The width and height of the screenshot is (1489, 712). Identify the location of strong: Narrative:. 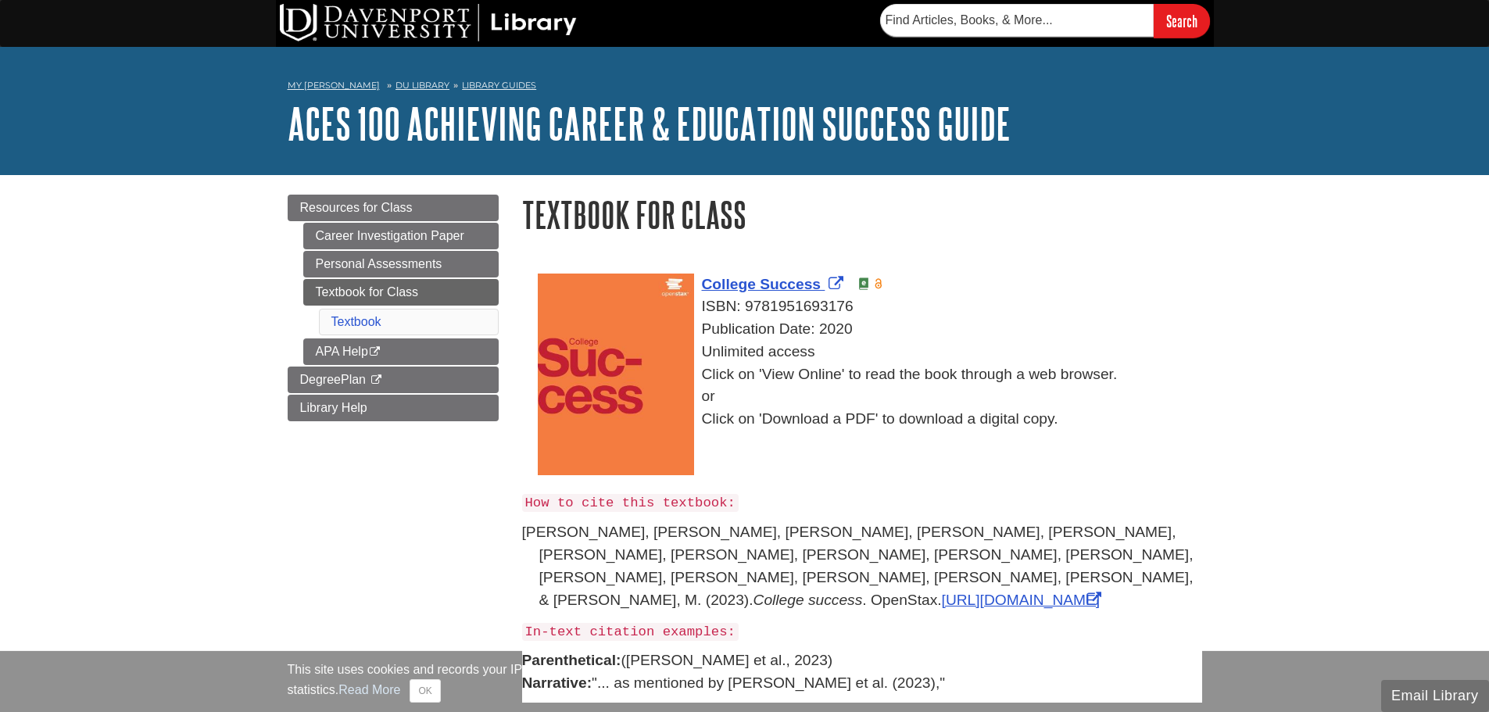
(557, 682).